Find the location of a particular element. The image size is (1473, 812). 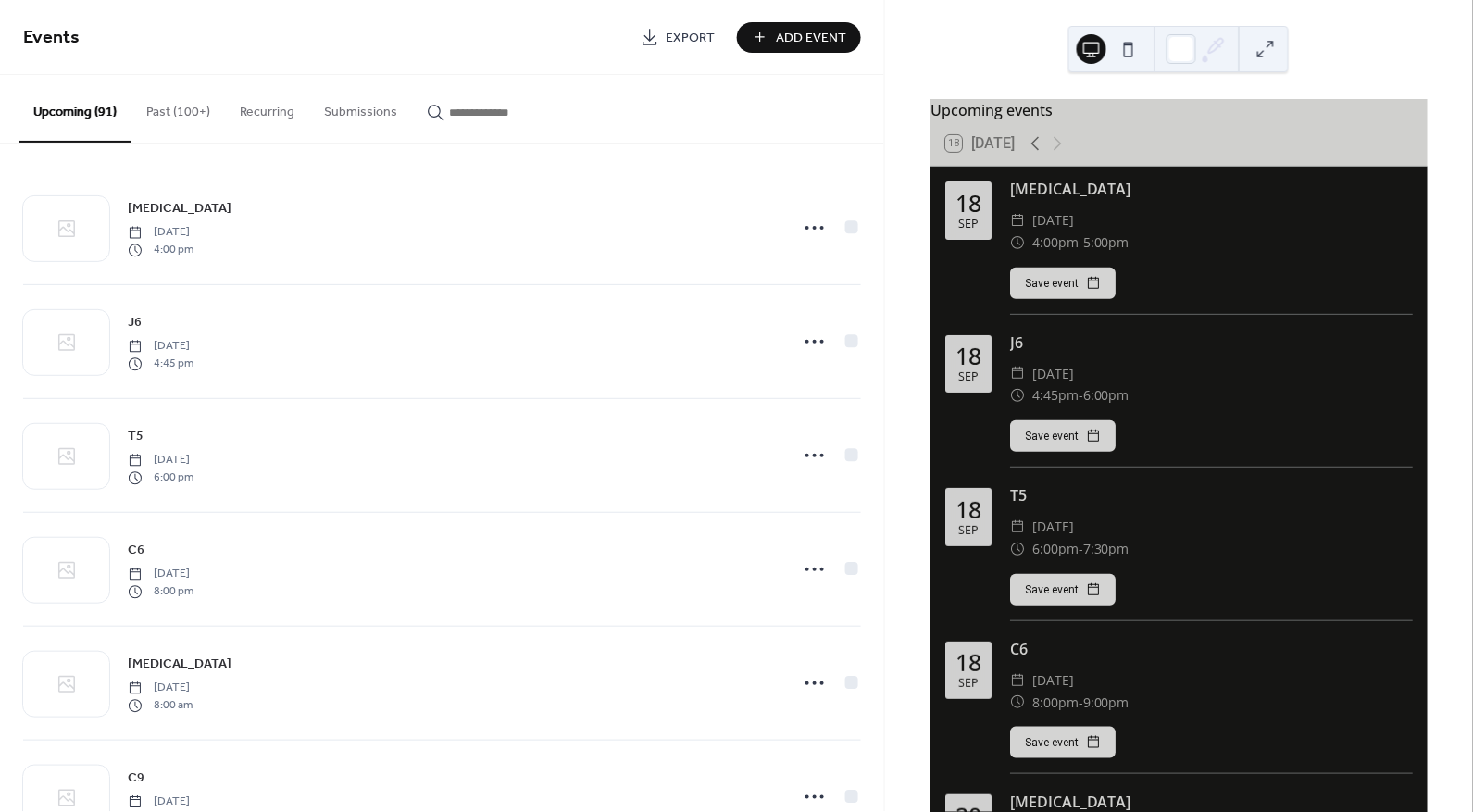

button: Upcoming (91) is located at coordinates (75, 108).